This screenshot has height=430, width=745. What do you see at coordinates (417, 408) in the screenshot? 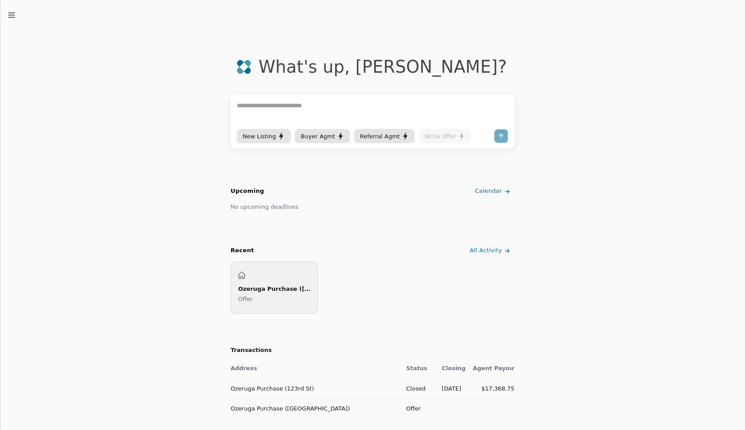
I see `td: Offer` at bounding box center [417, 408].